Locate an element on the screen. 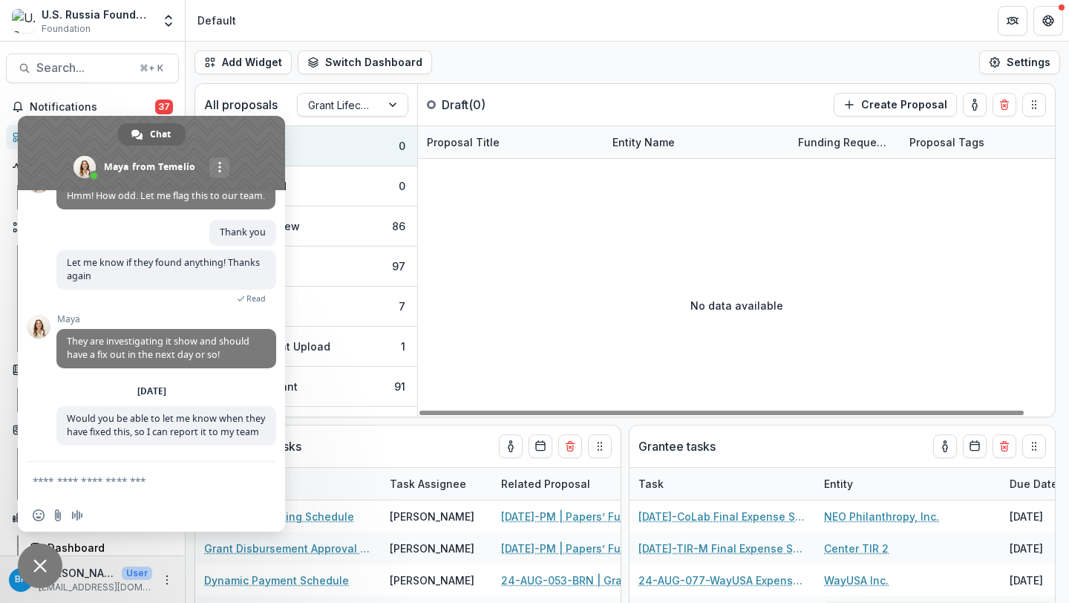  a: NEO Philanthropy, Inc. is located at coordinates (881, 516).